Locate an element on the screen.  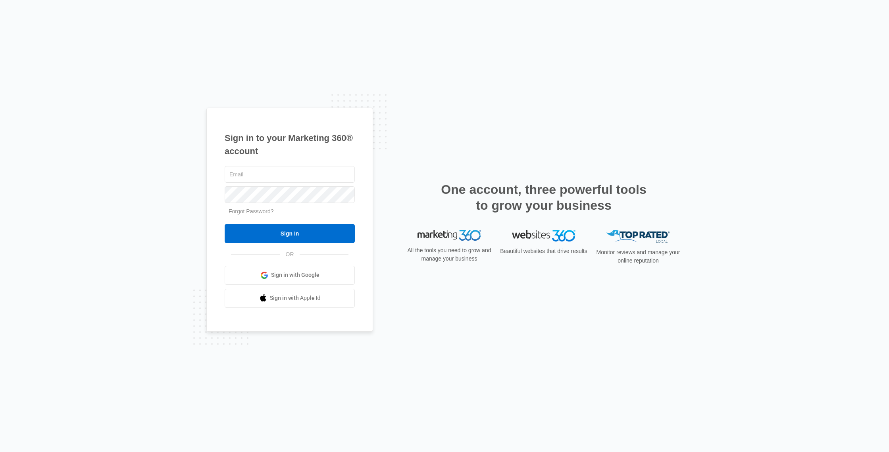
p: Beautiful websites that drive results is located at coordinates (544, 251).